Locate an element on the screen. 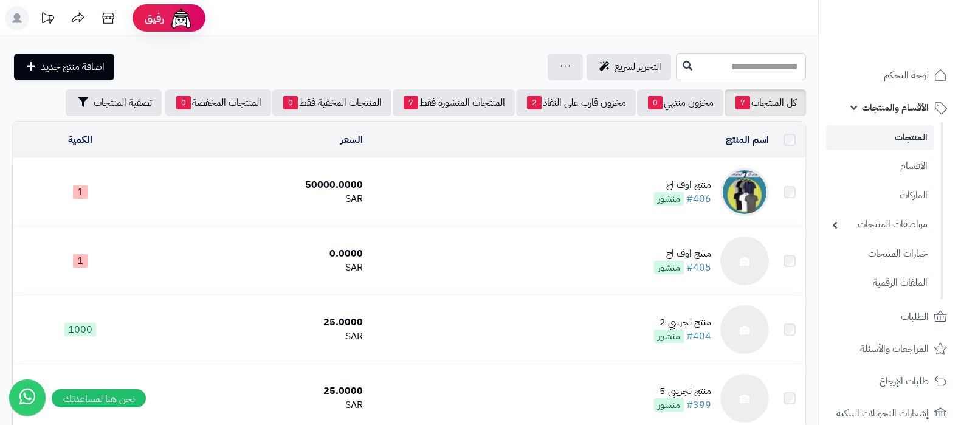 The image size is (961, 425). a: التحرير لسريع is located at coordinates (629, 67).